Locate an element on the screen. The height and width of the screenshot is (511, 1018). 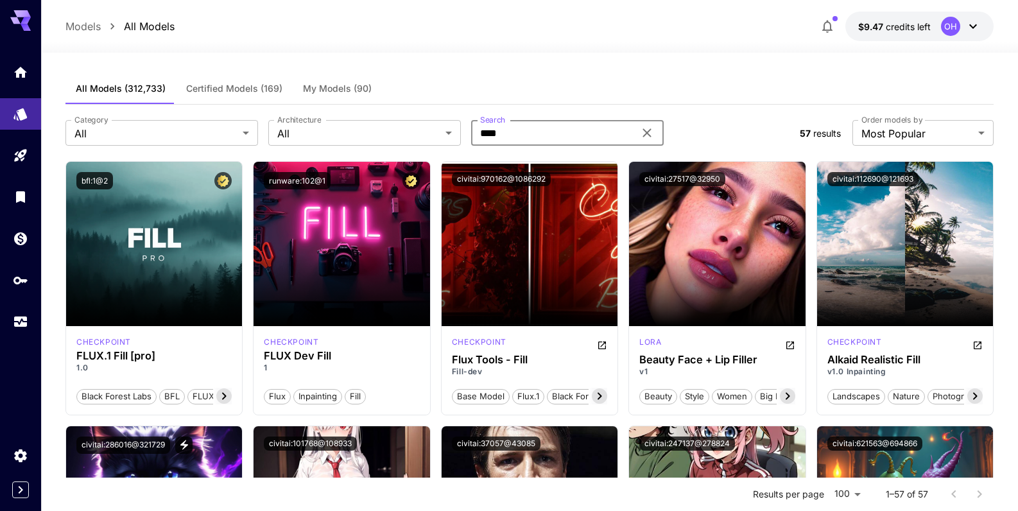
button: Flux is located at coordinates (277, 396).